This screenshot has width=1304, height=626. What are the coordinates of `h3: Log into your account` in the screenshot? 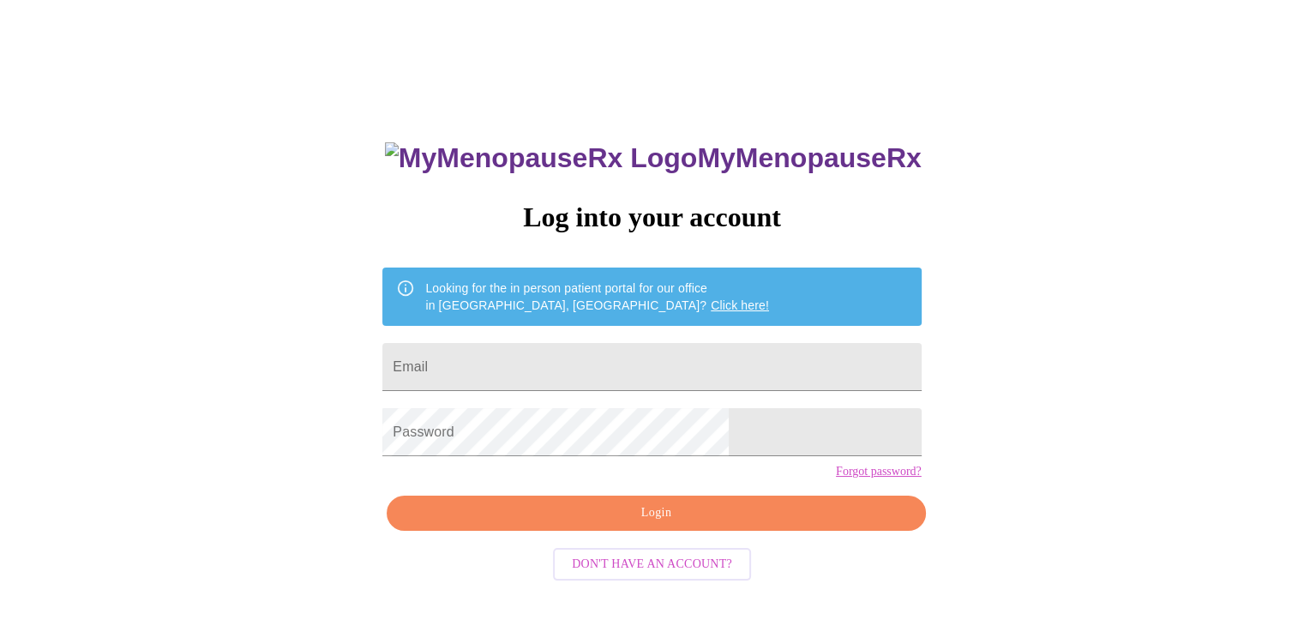 It's located at (652, 217).